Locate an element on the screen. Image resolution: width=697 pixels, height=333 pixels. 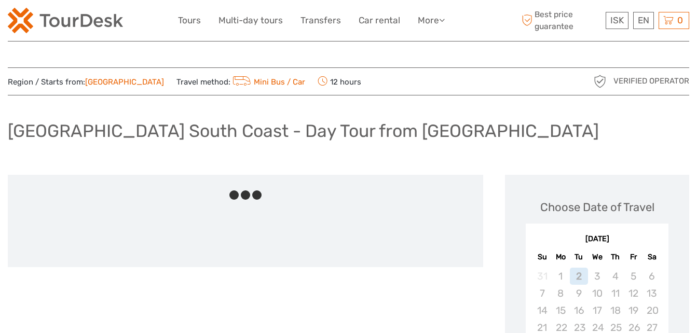
img: verified_operator_grey_128.png is located at coordinates (600, 81).